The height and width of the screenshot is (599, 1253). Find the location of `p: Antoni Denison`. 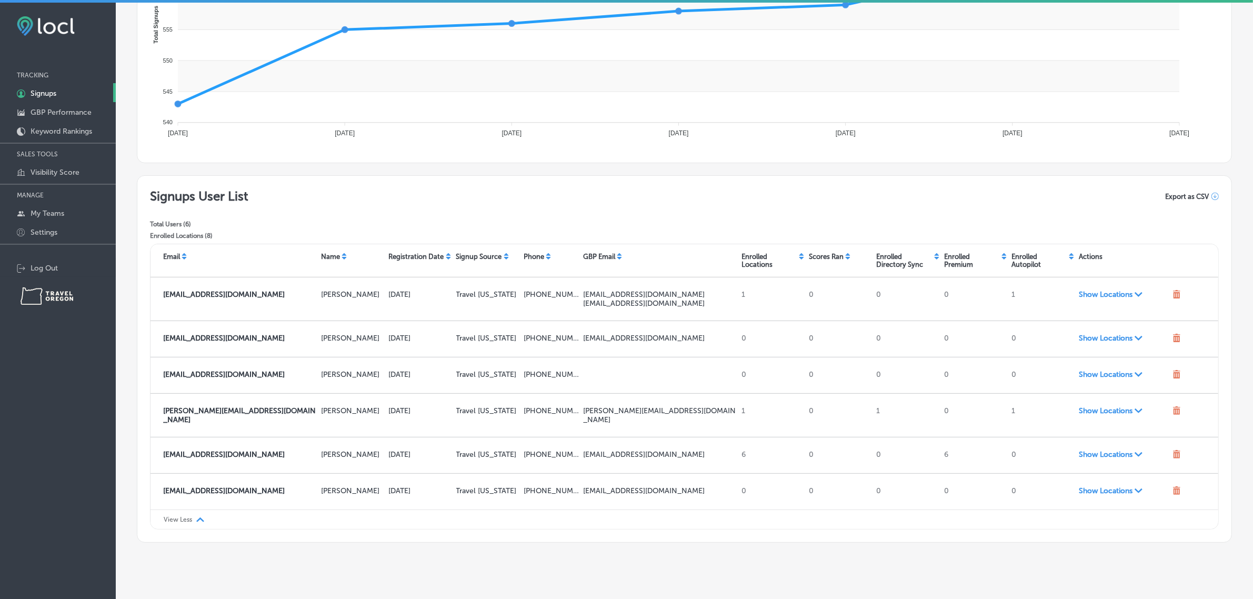

p: Antoni Denison is located at coordinates (353, 338).